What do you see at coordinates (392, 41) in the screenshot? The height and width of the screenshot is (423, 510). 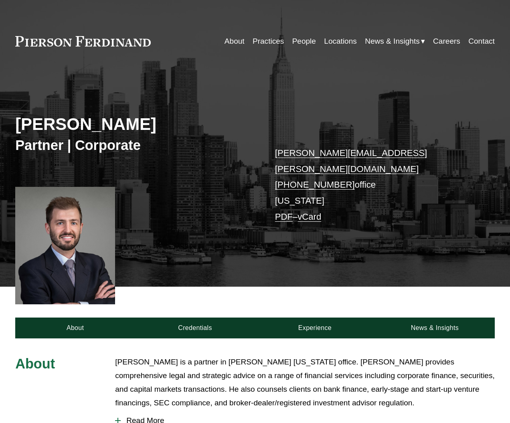 I see `span: News & Insights` at bounding box center [392, 41].